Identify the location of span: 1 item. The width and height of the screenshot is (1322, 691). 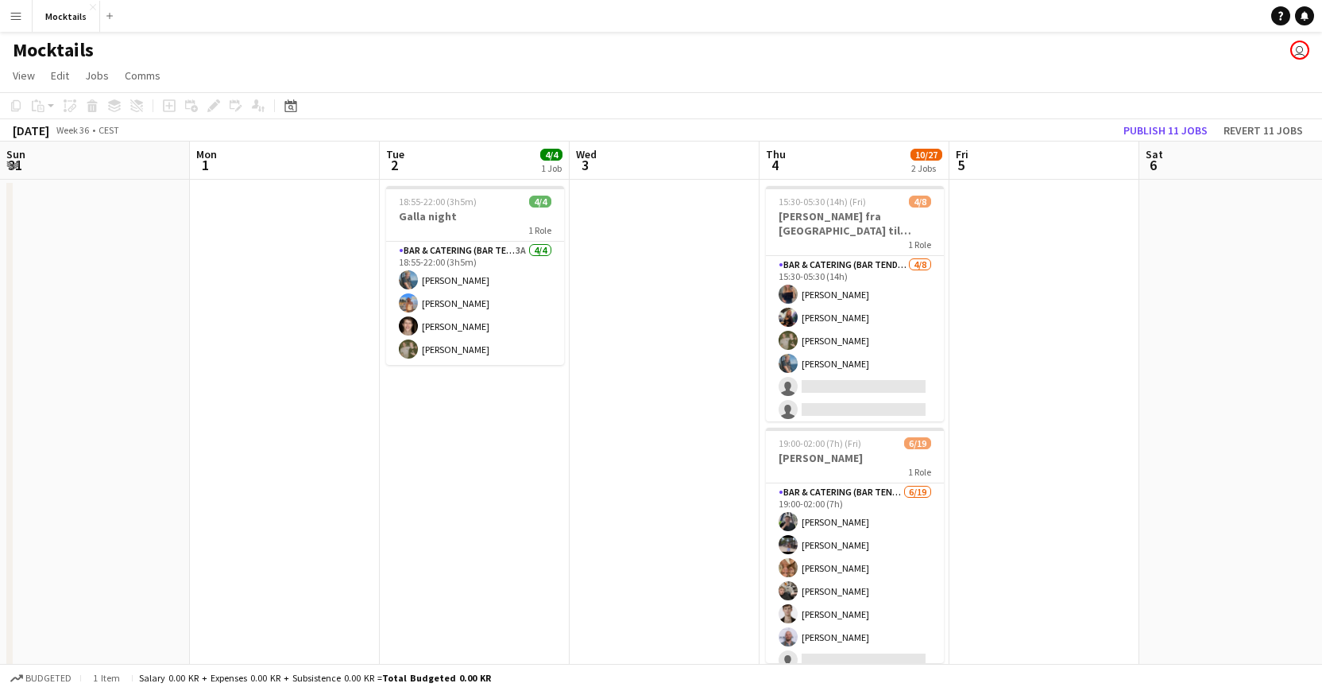
(106, 677).